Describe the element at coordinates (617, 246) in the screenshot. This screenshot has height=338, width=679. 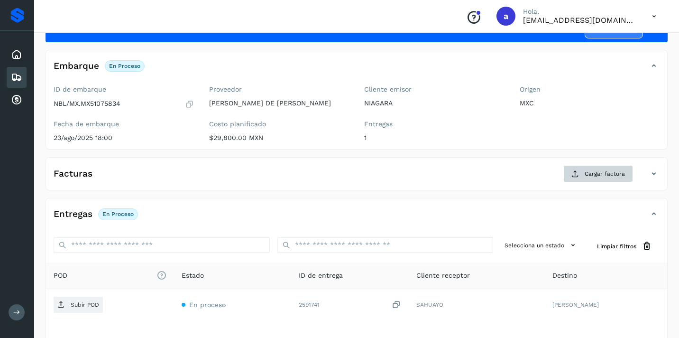
I see `span: Limpiar filtros` at that location.